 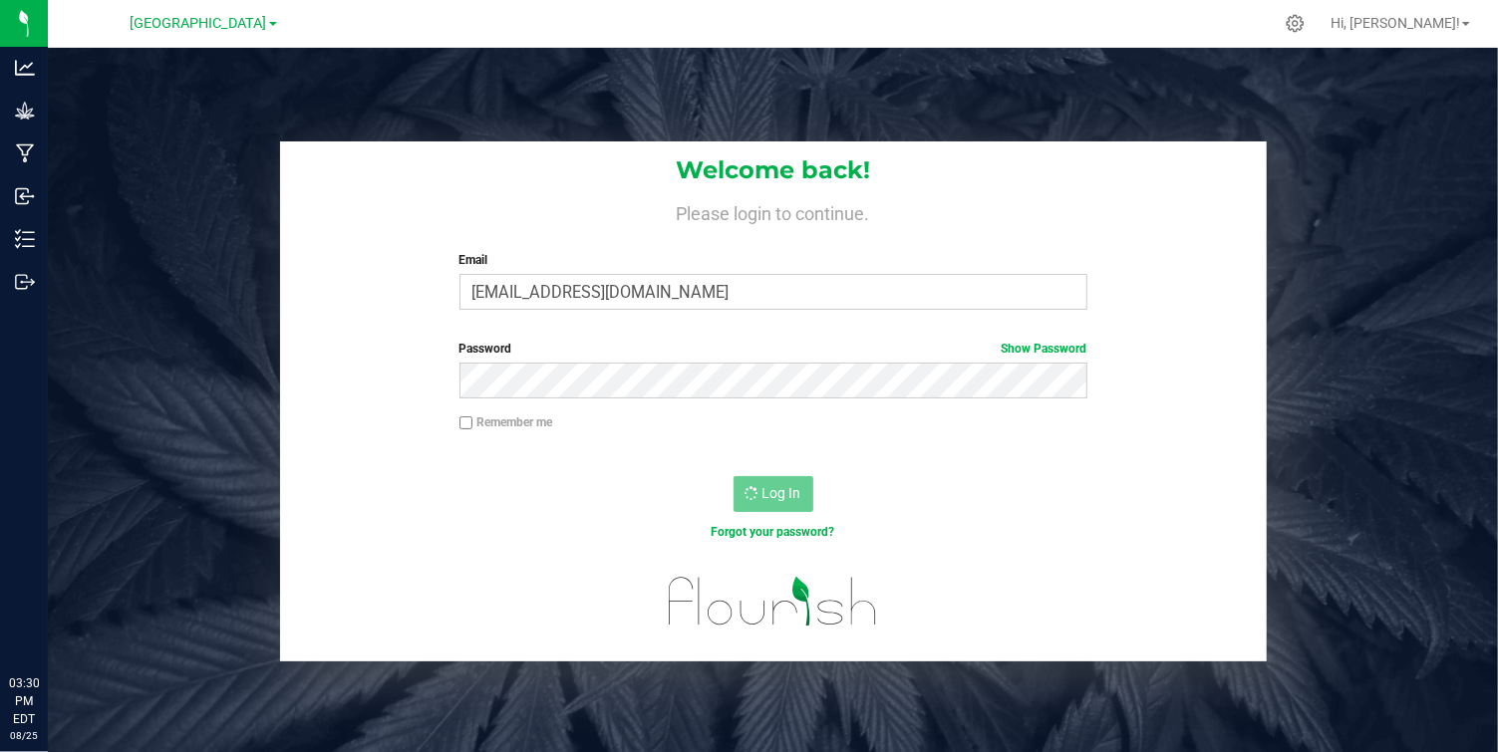 I want to click on p: 03:30 PM EDT, so click(x=24, y=702).